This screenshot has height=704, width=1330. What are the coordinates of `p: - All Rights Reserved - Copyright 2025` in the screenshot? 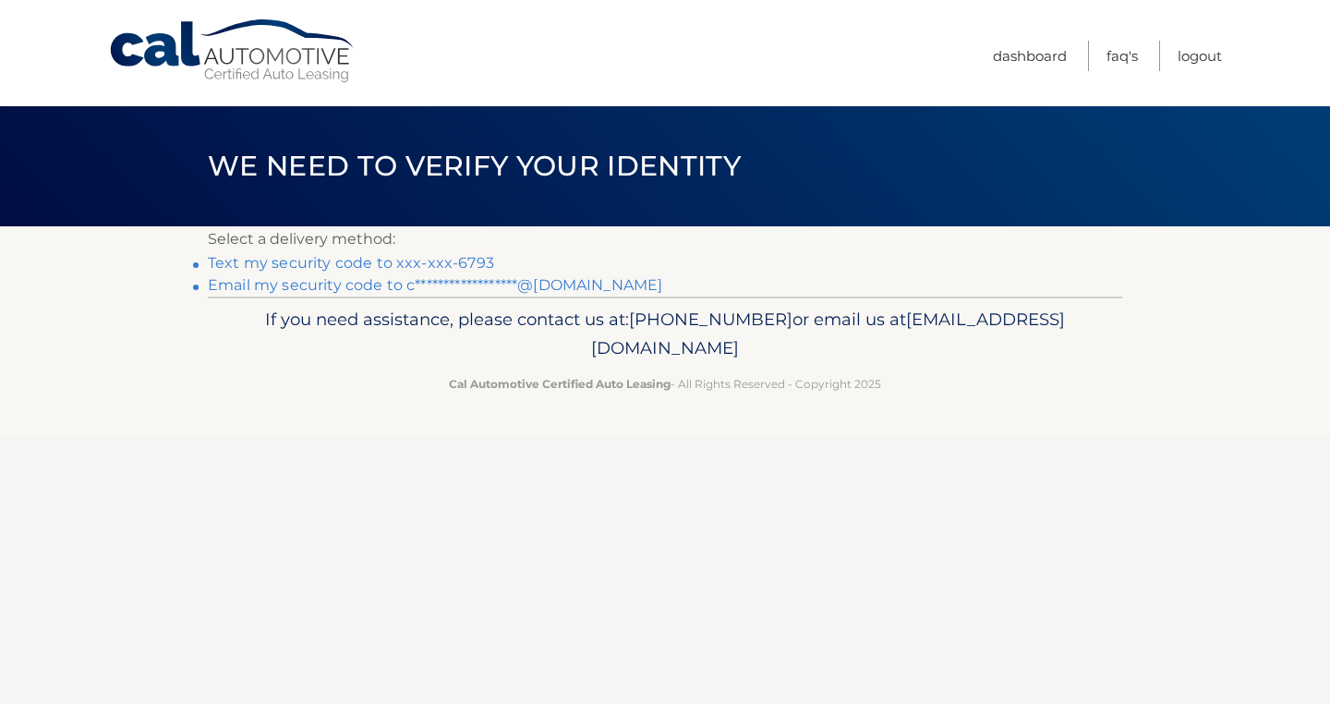 It's located at (665, 383).